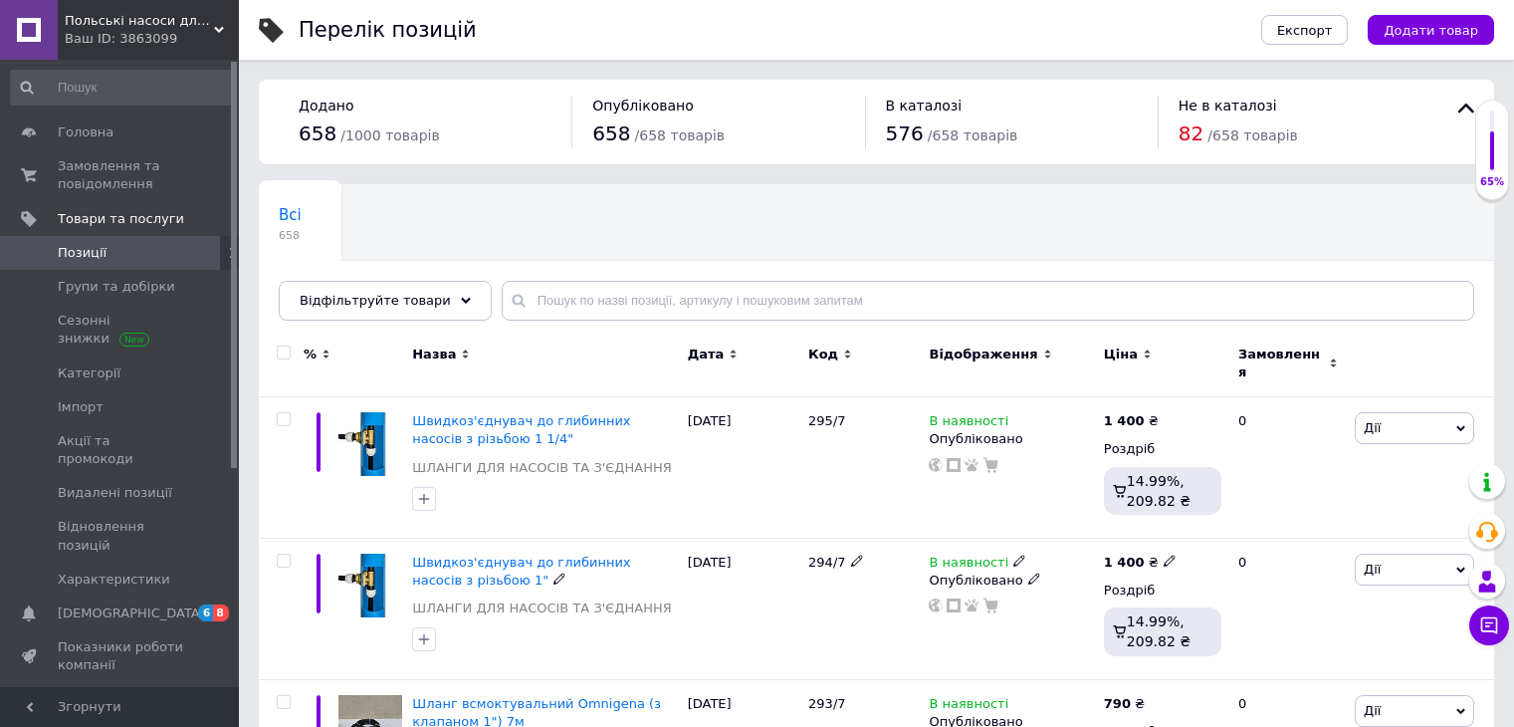 This screenshot has height=727, width=1514. What do you see at coordinates (139, 21) in the screenshot?
I see `span: Польські насоси для води Omnigena` at bounding box center [139, 21].